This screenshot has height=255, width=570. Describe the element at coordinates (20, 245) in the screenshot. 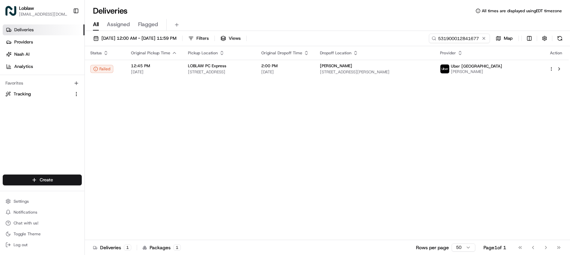

I see `span: Log out` at that location.